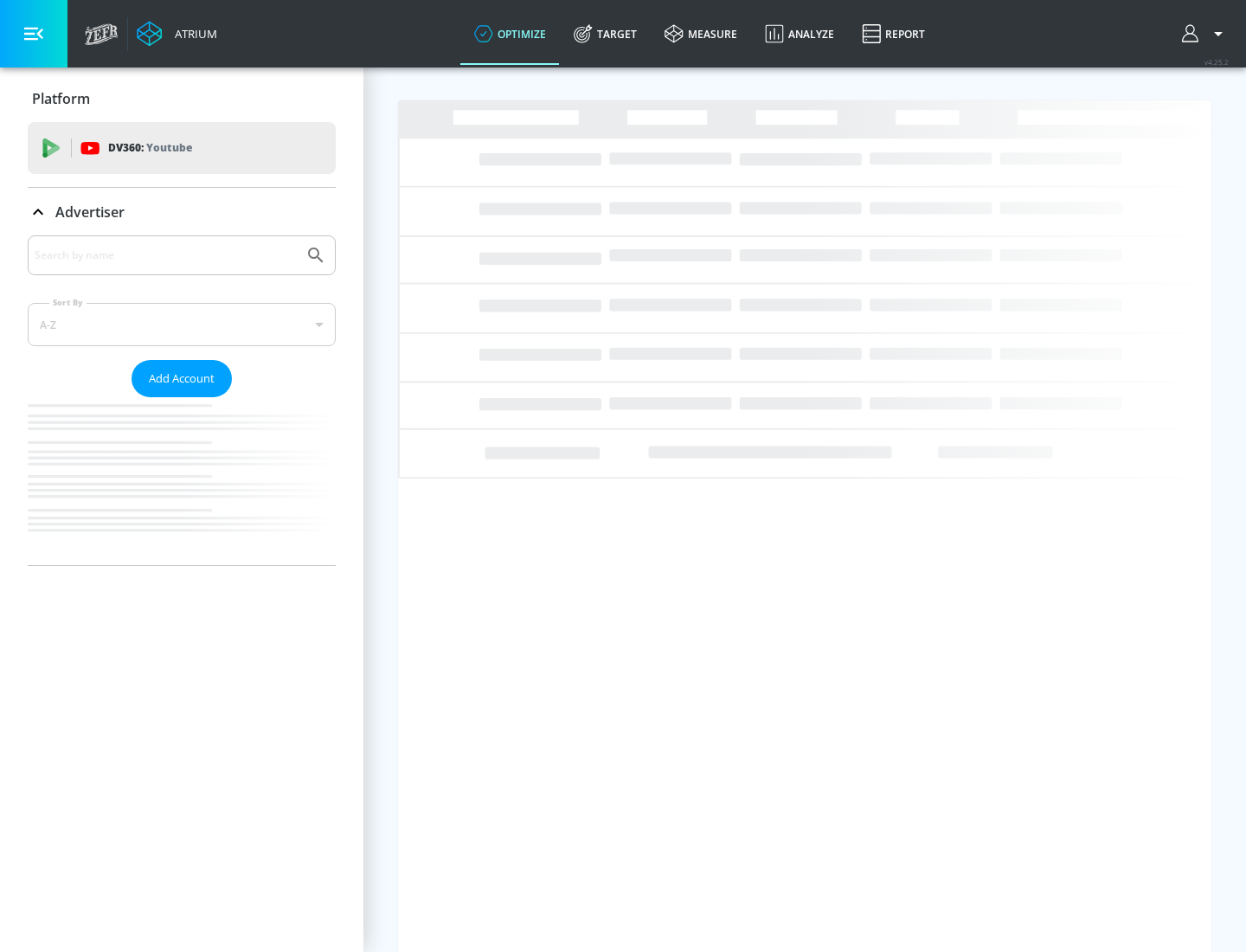 This screenshot has height=952, width=1246. I want to click on p: Platform, so click(60, 99).